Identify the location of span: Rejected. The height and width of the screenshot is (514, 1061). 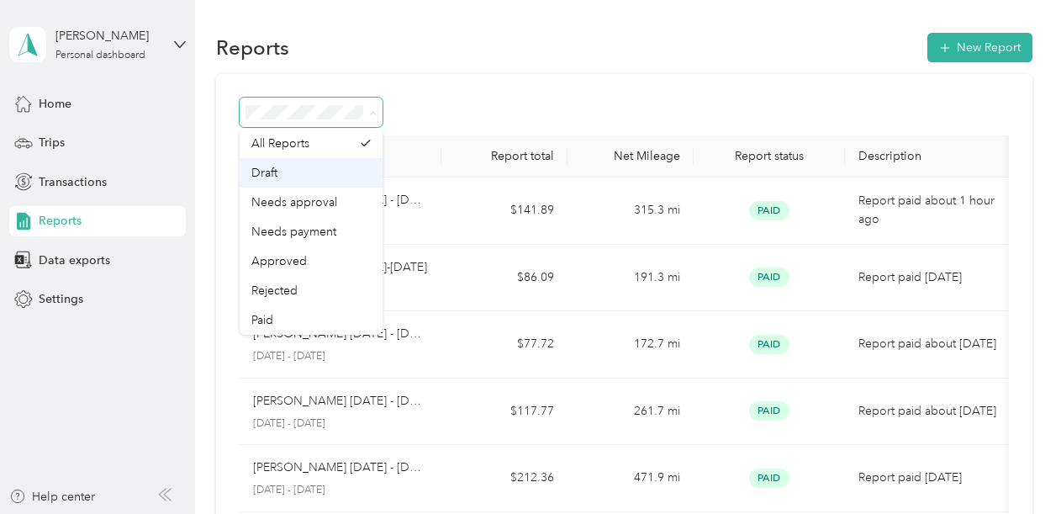
(274, 290).